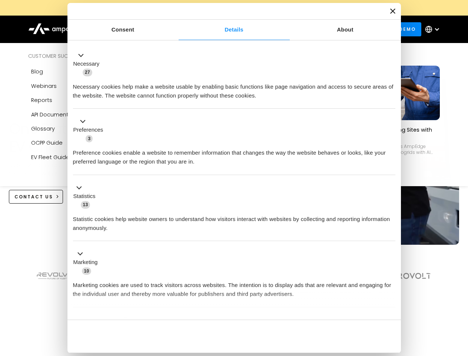 This screenshot has height=356, width=468. I want to click on button: Okay, so click(342, 336).